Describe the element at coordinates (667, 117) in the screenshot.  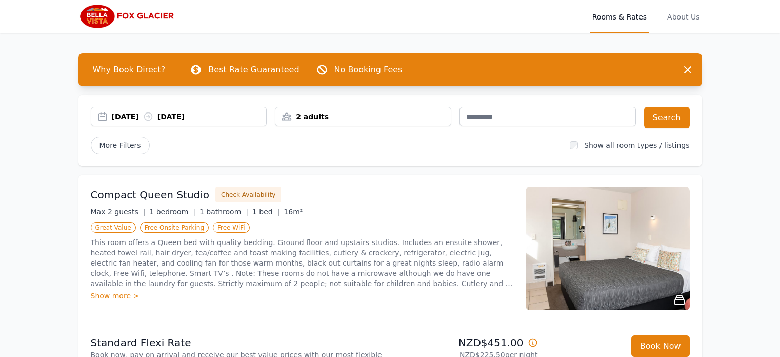
I see `button: Search` at that location.